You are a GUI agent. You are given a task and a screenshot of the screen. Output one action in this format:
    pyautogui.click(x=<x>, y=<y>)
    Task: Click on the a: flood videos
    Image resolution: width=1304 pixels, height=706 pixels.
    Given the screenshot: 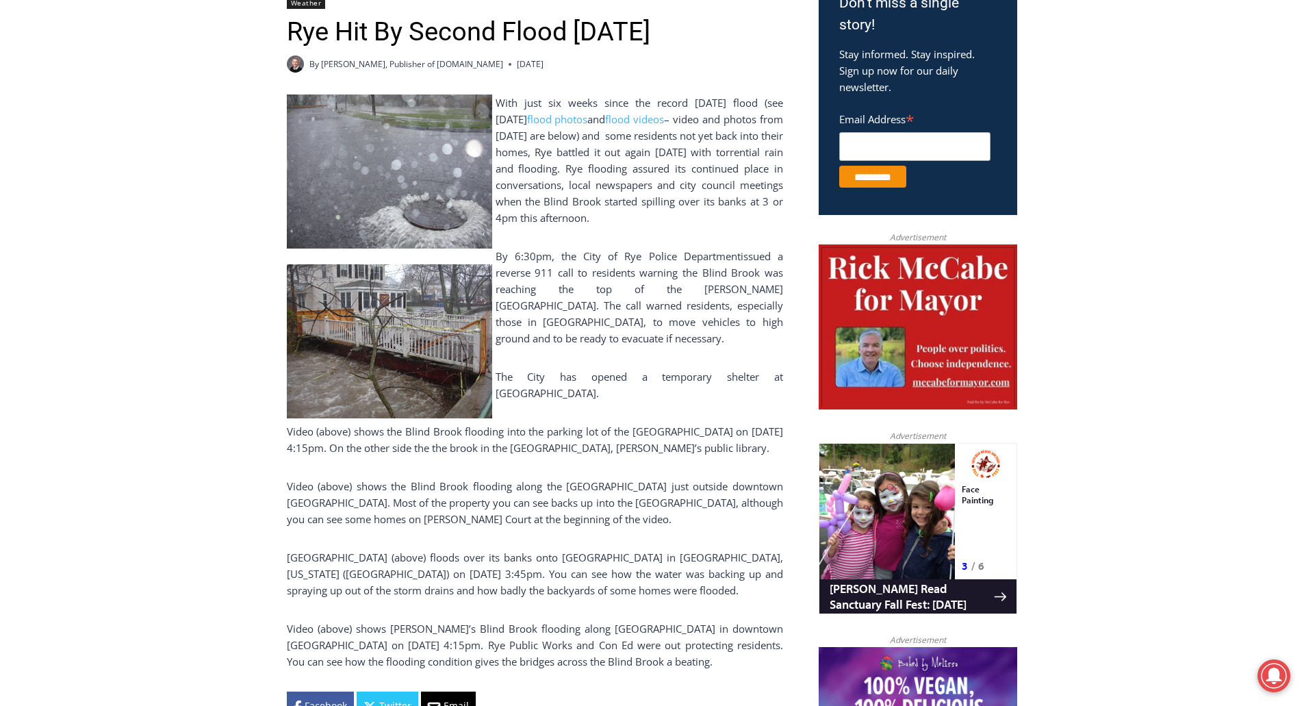 What is the action you would take?
    pyautogui.click(x=634, y=119)
    